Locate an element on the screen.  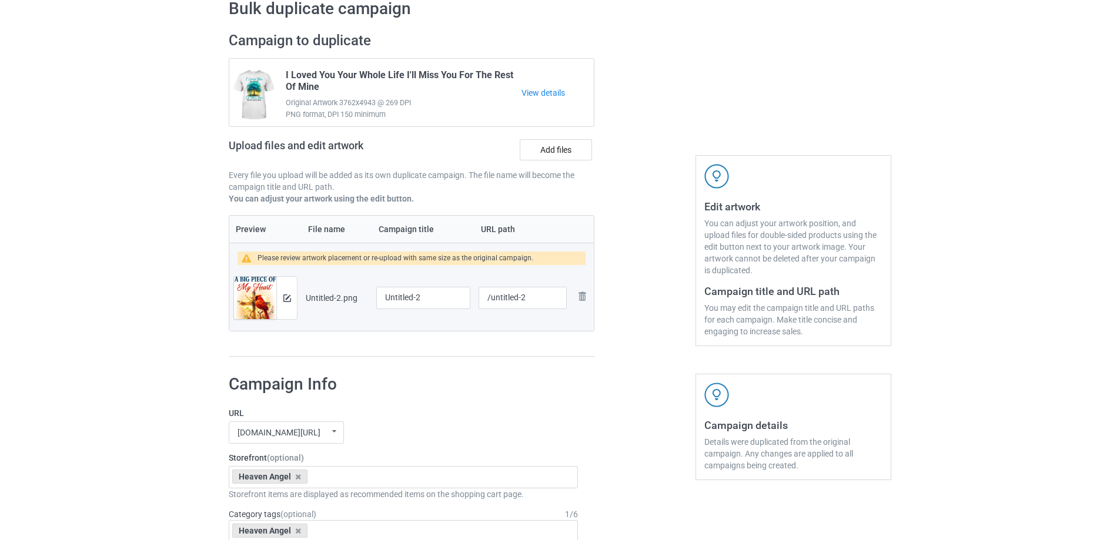
h3: Edit artwork is located at coordinates (793, 206).